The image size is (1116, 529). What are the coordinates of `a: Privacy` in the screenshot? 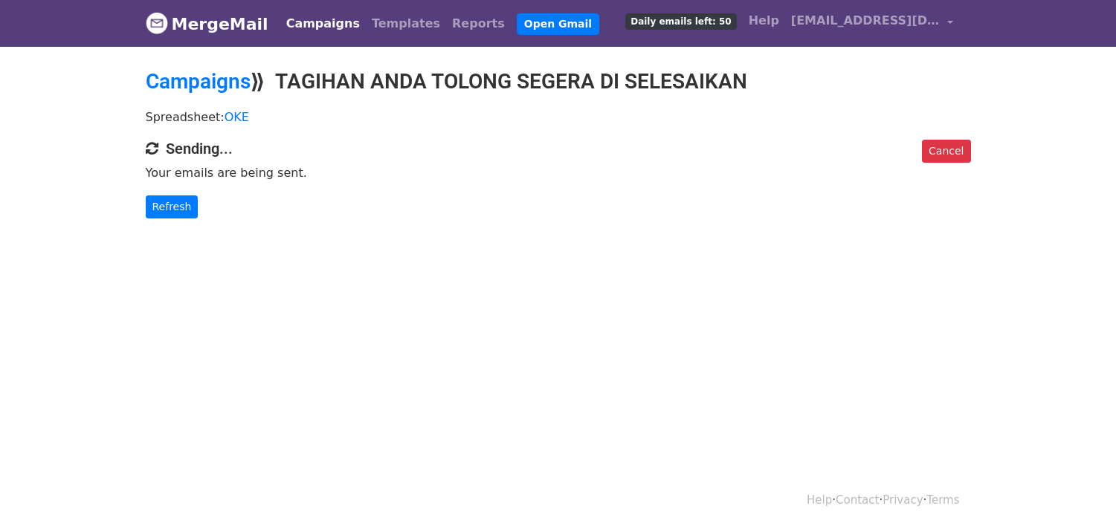 It's located at (903, 500).